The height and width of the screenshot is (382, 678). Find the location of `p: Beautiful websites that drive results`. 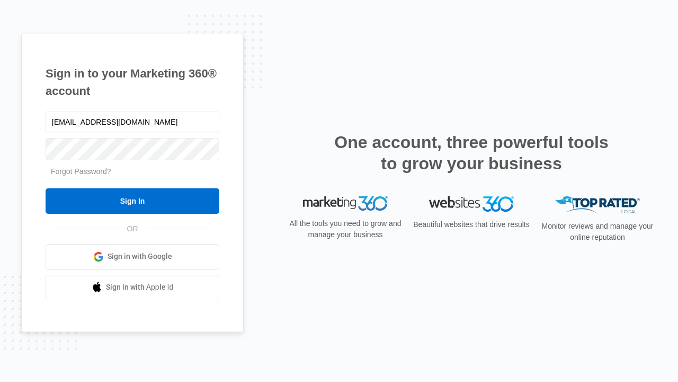

p: Beautiful websites that drive results is located at coordinates (472, 224).